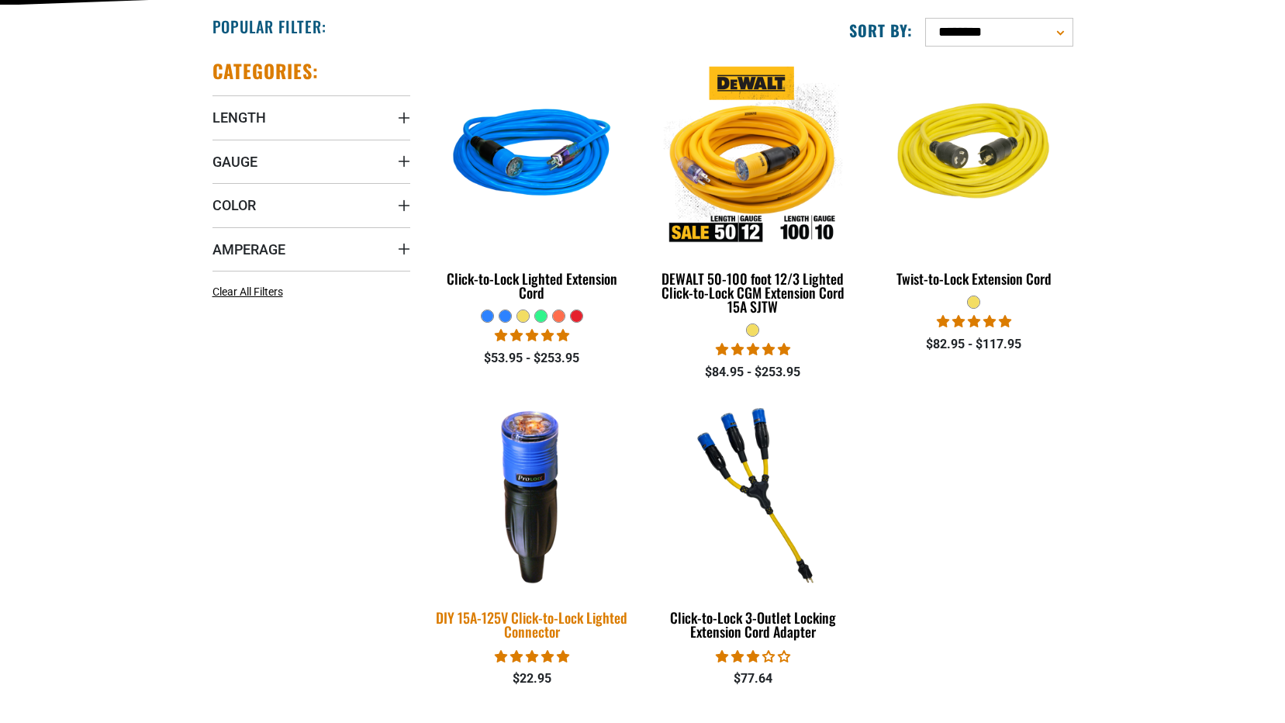  What do you see at coordinates (753, 156) in the screenshot?
I see `img: DEWALT 50-100 foot 12/3 Lighted Click-to-Lock CGM Extension Cord 15A SJTW` at bounding box center [753, 156].